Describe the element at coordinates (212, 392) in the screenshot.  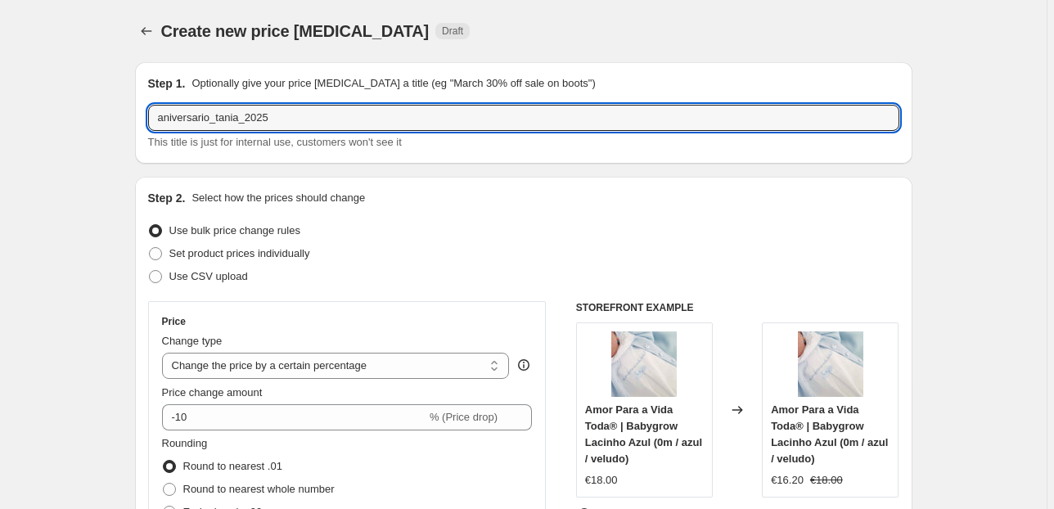
I see `span: Price change amount` at that location.